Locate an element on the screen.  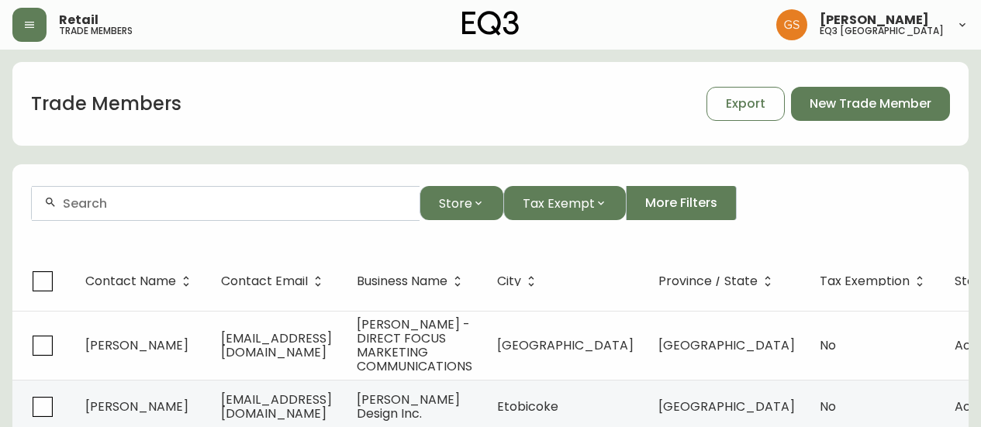
button: New Trade Member is located at coordinates (870, 104).